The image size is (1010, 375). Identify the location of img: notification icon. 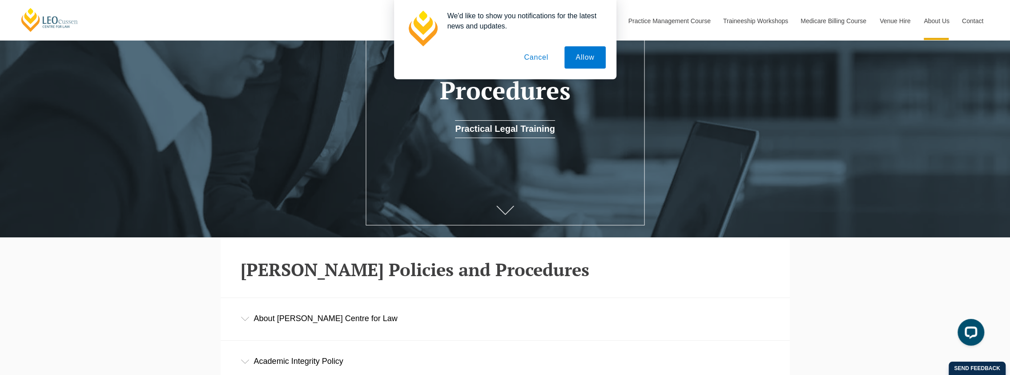
(423, 28).